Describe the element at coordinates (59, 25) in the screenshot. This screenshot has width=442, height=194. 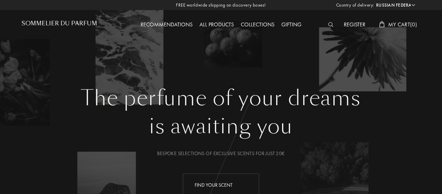
I see `a: Sommelier du Parfum` at that location.